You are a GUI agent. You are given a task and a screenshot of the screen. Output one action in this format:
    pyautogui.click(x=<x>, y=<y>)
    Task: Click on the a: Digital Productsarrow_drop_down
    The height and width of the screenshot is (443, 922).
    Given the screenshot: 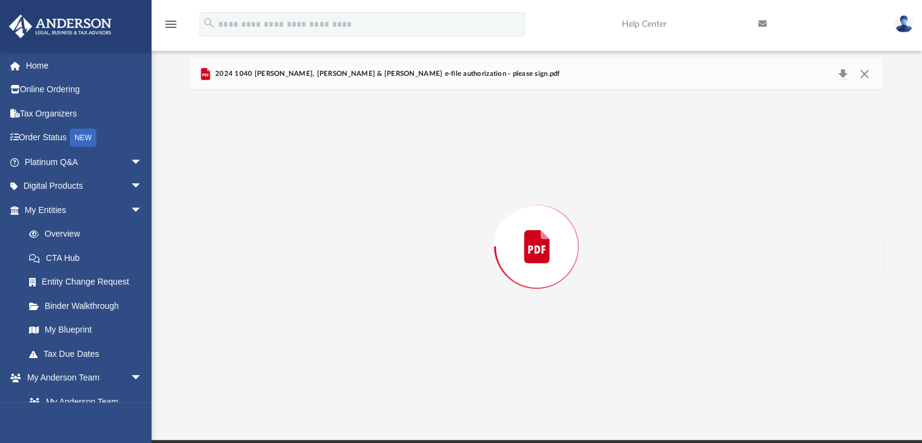 What is the action you would take?
    pyautogui.click(x=84, y=186)
    